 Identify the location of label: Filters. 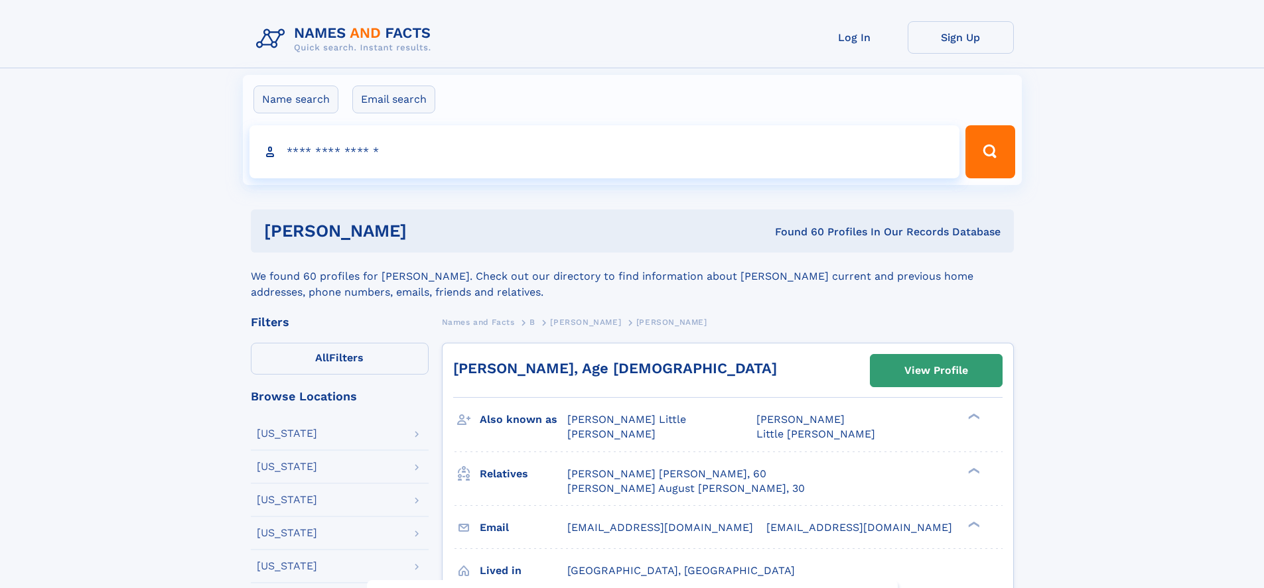
(340, 359).